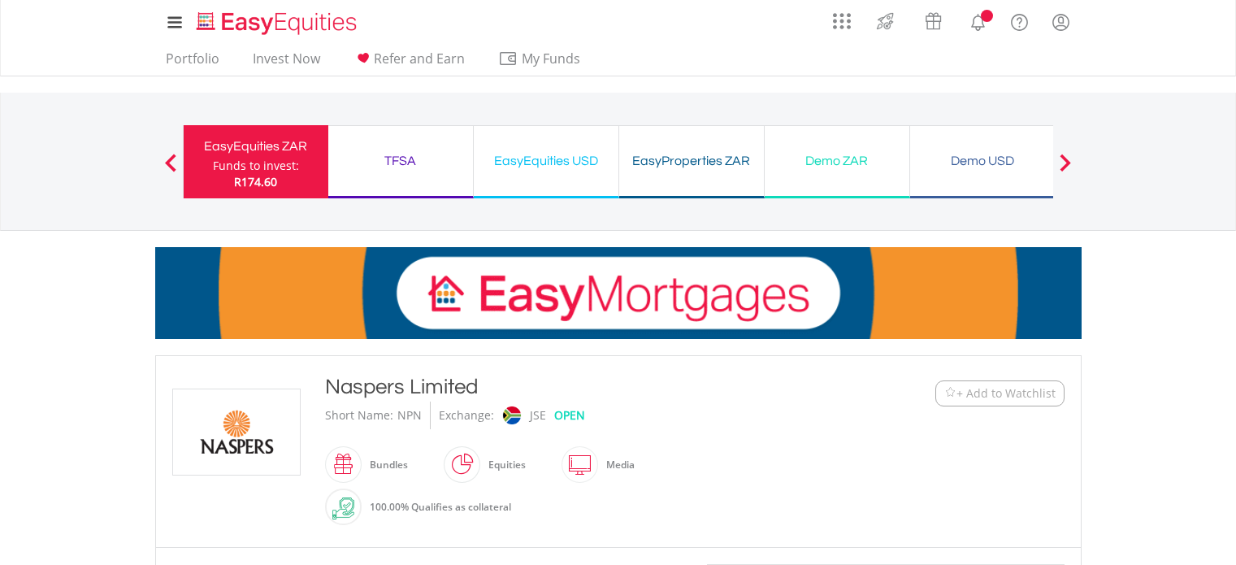 The width and height of the screenshot is (1236, 565). Describe the element at coordinates (546, 161) in the screenshot. I see `div: EasyEquities USD` at that location.